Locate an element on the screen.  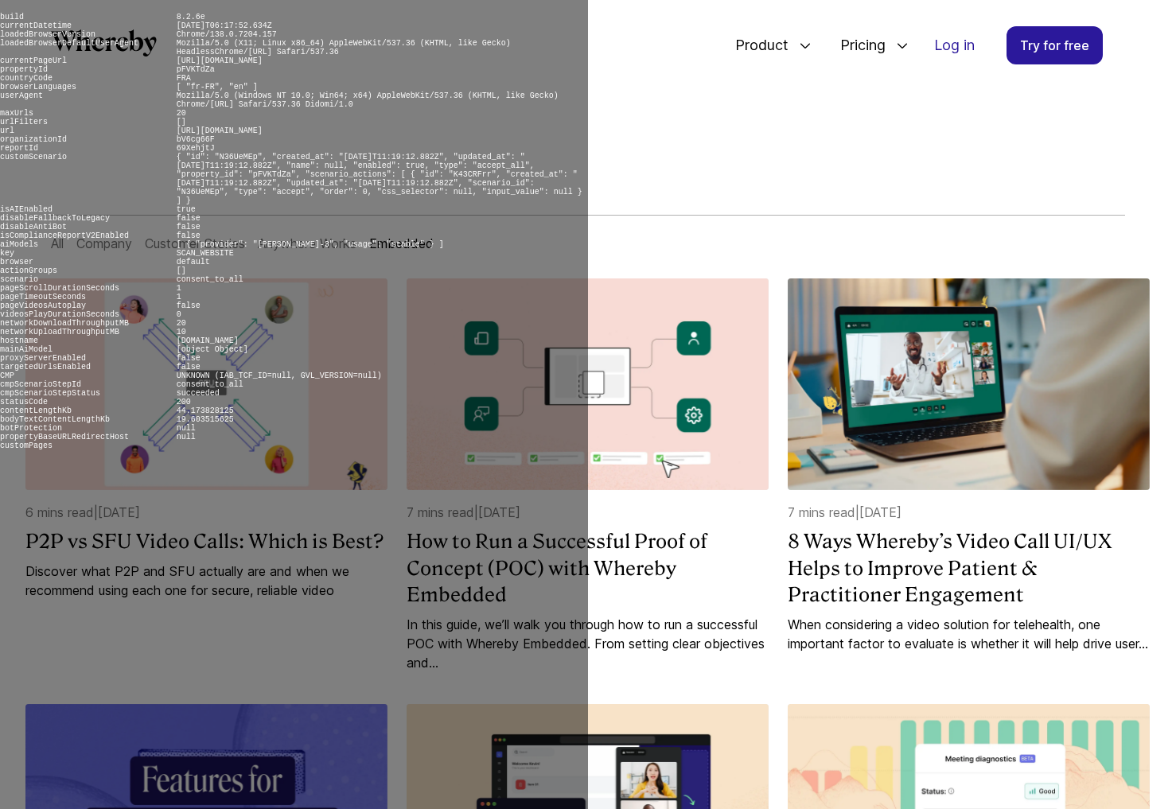
a: Log in is located at coordinates (954, 45).